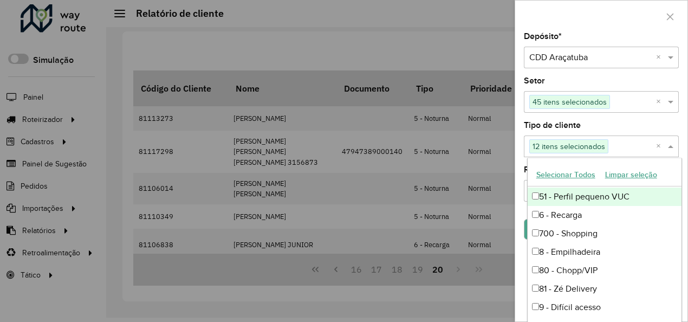  Describe the element at coordinates (569, 102) in the screenshot. I see `span: 45 itens selecionados` at that location.